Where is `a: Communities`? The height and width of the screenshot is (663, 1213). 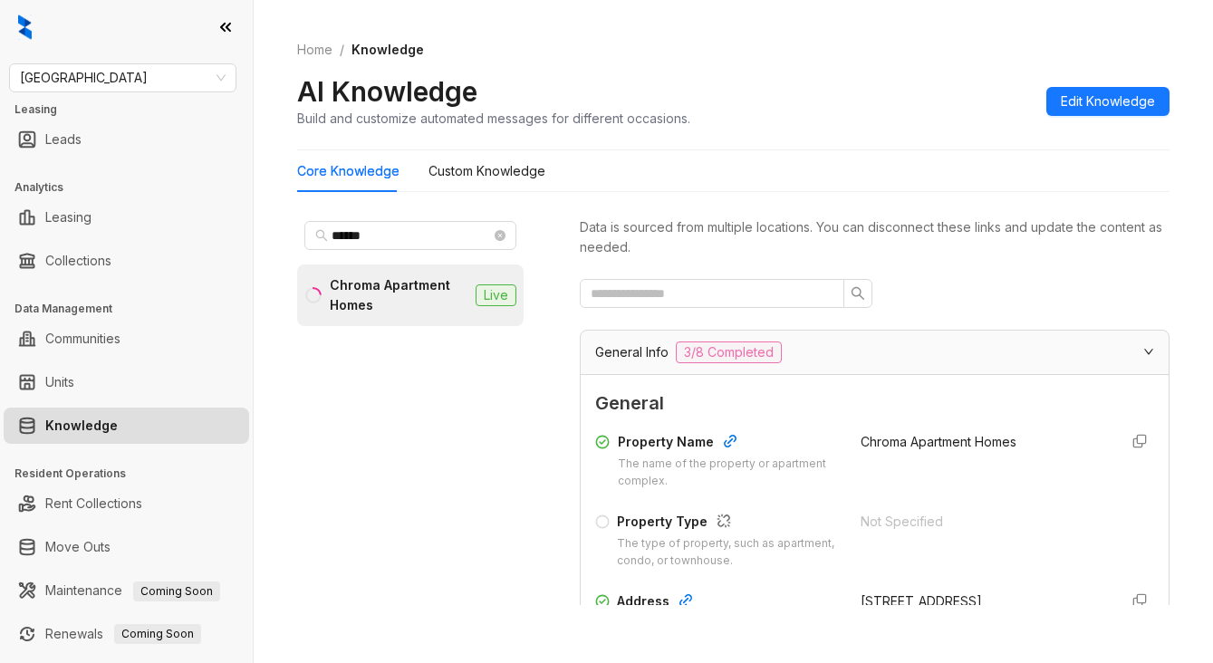
a: Communities is located at coordinates (82, 339).